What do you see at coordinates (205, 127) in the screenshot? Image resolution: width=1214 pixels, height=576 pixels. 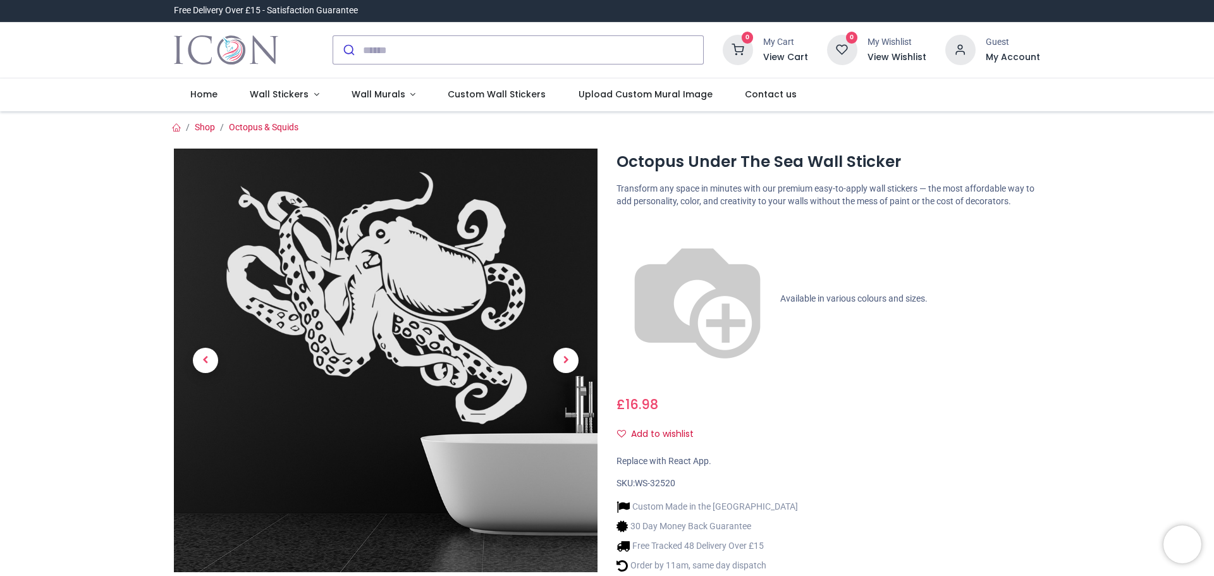 I see `a: Shop` at bounding box center [205, 127].